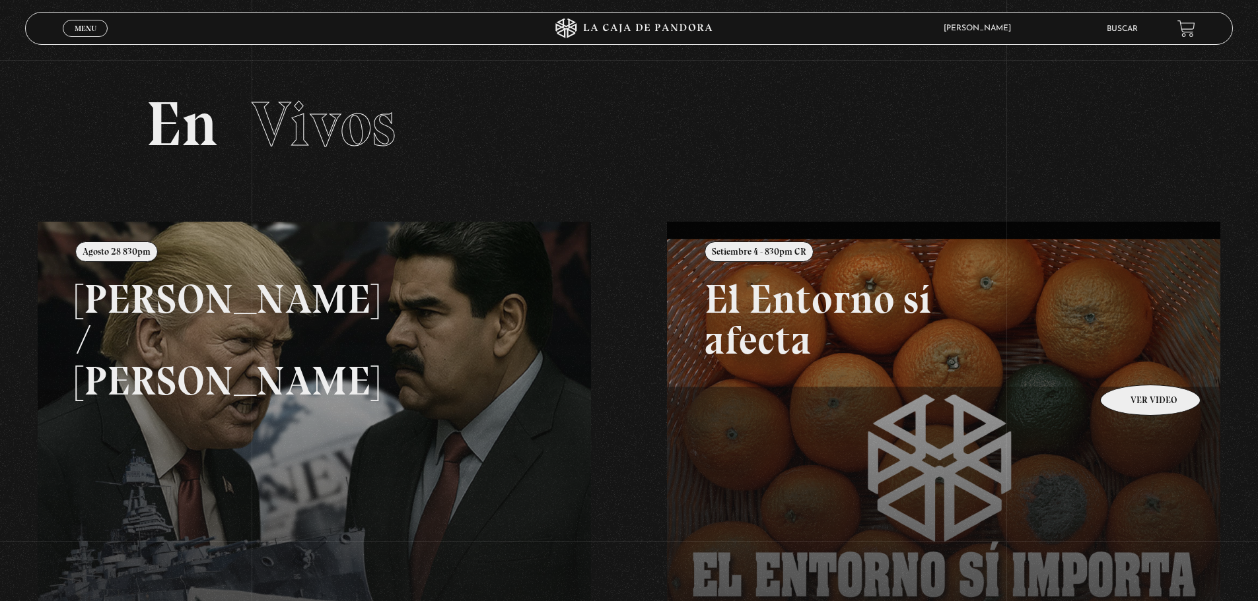  What do you see at coordinates (85, 28) in the screenshot?
I see `span: Menu` at bounding box center [85, 28].